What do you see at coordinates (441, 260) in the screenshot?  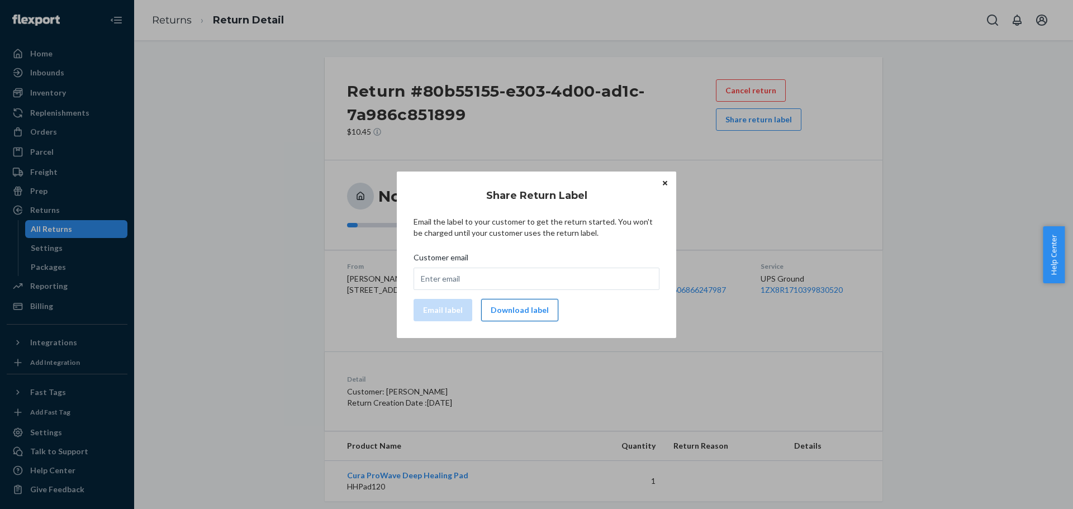 I see `span: Customer email` at bounding box center [441, 260].